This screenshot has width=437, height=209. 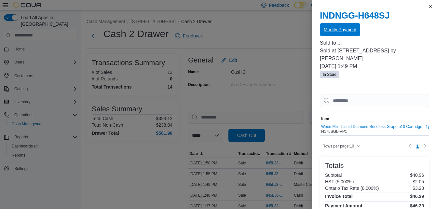 I want to click on span: Item, so click(x=325, y=119).